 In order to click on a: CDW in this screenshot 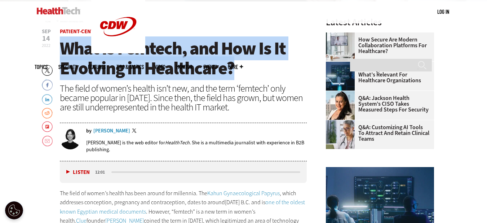, I will do `click(118, 51)`.